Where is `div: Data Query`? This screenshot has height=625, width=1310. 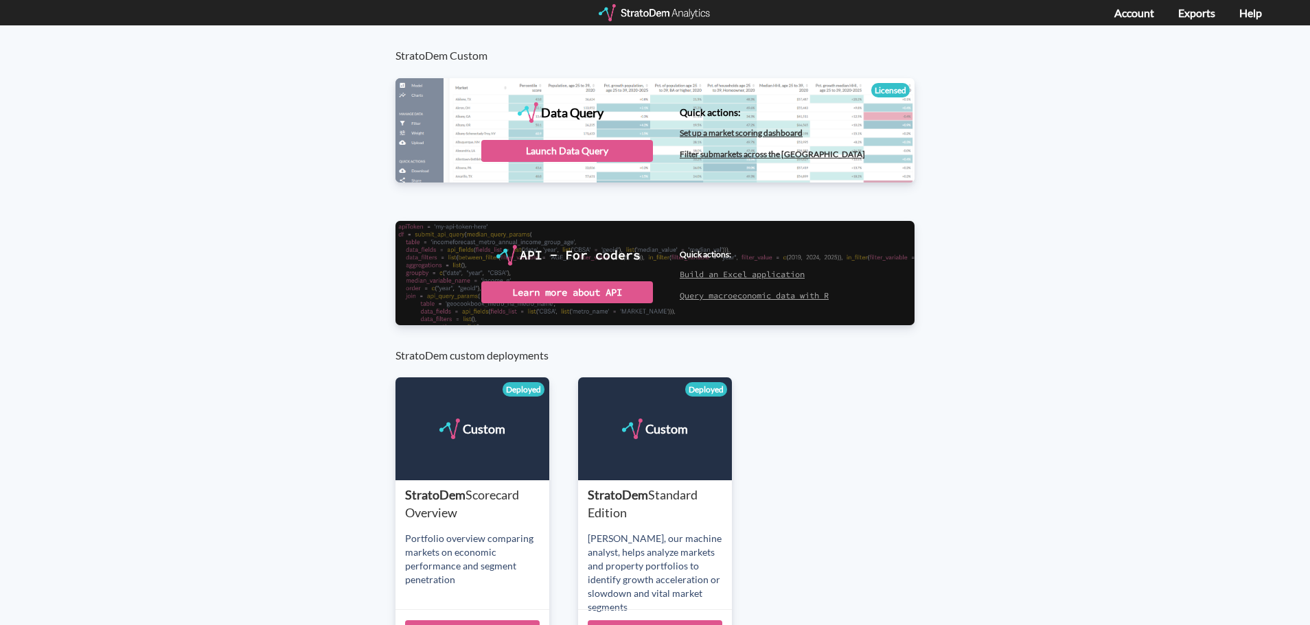 div: Data Query is located at coordinates (572, 113).